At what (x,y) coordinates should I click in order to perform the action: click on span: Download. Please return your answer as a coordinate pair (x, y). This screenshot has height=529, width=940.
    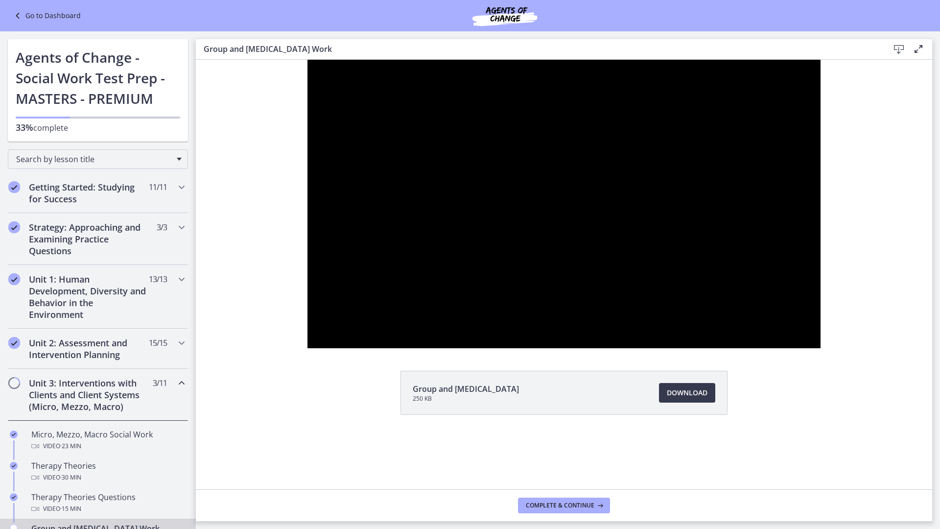
    Looking at the image, I should click on (687, 393).